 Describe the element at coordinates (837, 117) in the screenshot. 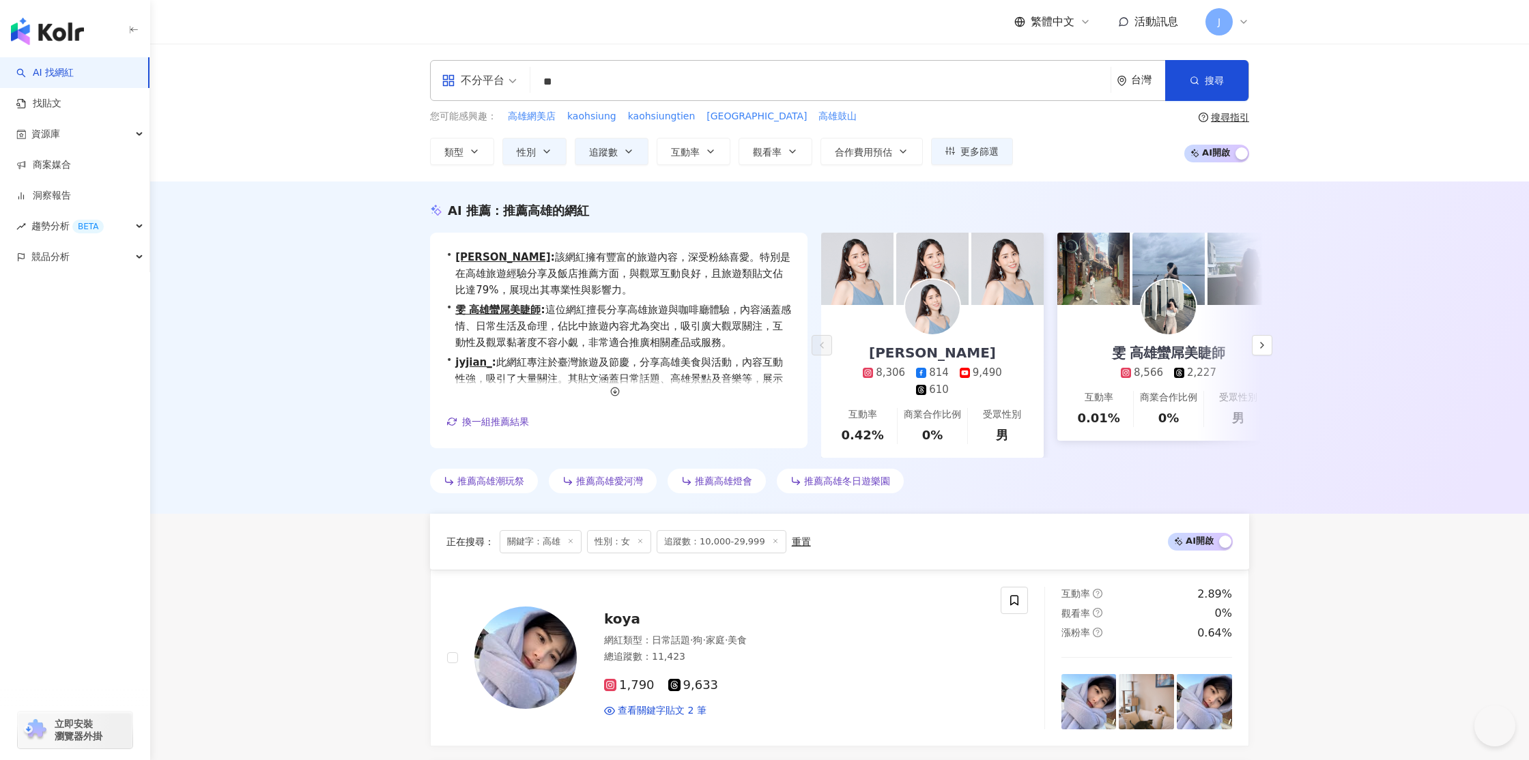

I see `button: 高雄鼓山` at that location.